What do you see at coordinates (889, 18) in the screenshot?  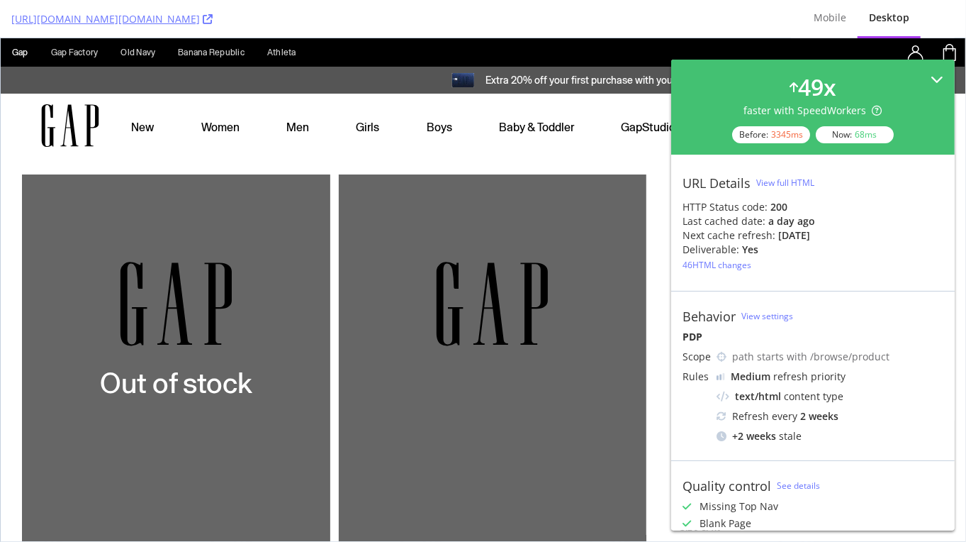 I see `div: Desktop` at bounding box center [889, 18].